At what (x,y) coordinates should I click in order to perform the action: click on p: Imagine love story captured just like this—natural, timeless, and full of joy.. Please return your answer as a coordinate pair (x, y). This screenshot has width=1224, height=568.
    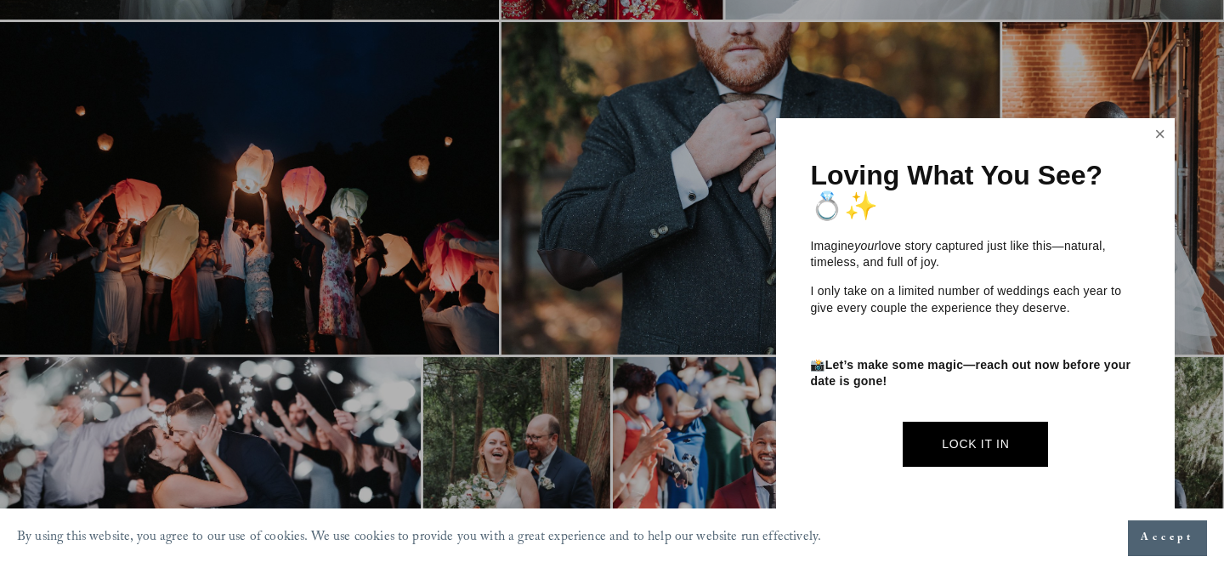
    Looking at the image, I should click on (975, 254).